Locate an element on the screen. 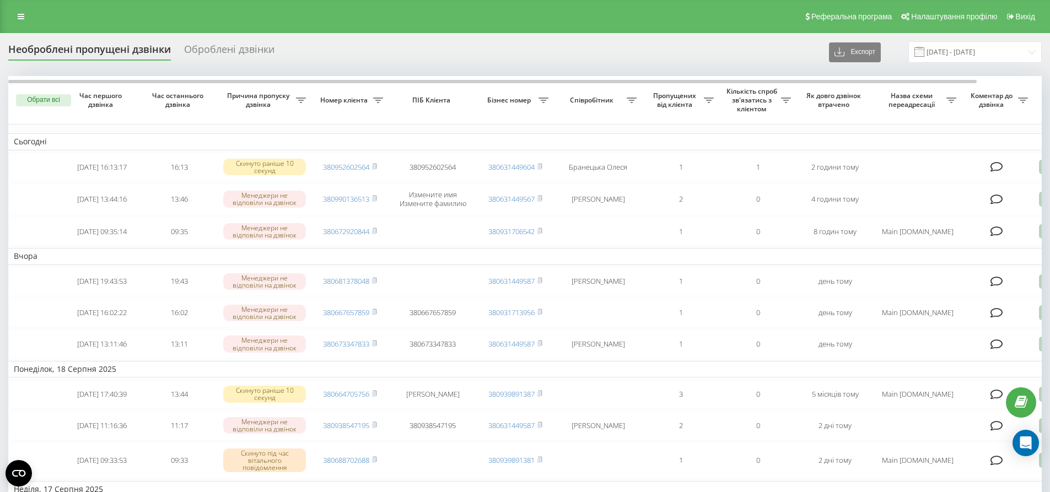 The width and height of the screenshot is (1050, 492). button: Open CMP widget is located at coordinates (19, 473).